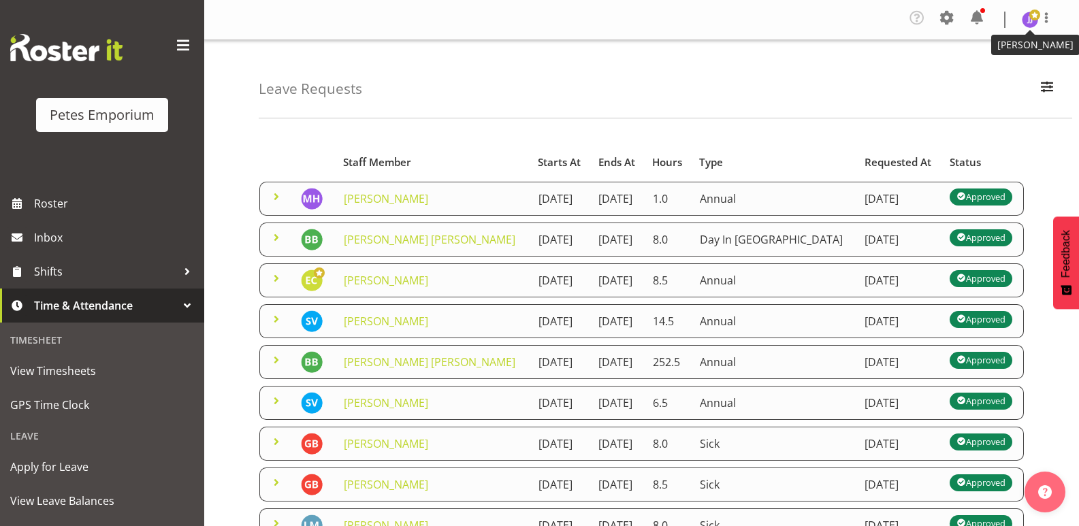  Describe the element at coordinates (617, 162) in the screenshot. I see `div: Ends At` at that location.